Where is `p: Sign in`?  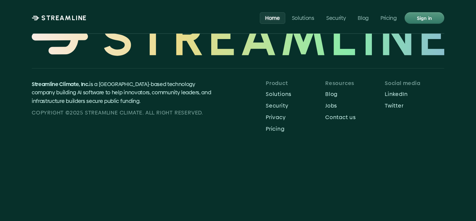 p: Sign in is located at coordinates (424, 18).